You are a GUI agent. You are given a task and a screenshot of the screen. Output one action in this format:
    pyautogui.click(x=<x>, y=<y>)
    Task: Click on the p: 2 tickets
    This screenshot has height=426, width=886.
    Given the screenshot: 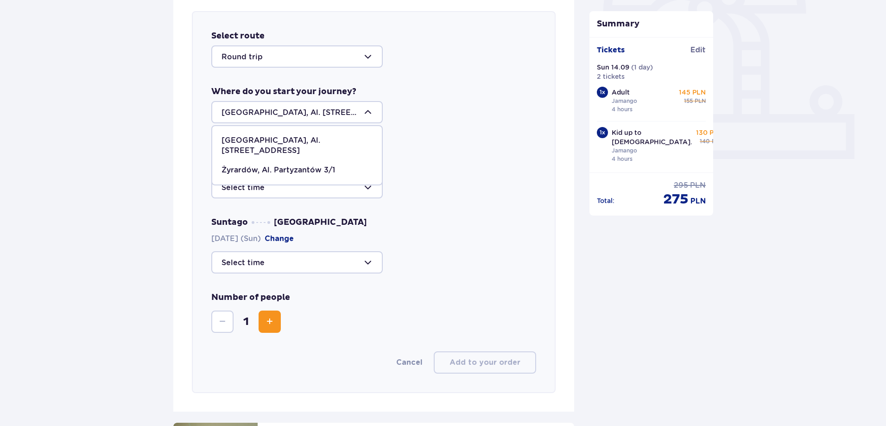 What is the action you would take?
    pyautogui.click(x=611, y=76)
    